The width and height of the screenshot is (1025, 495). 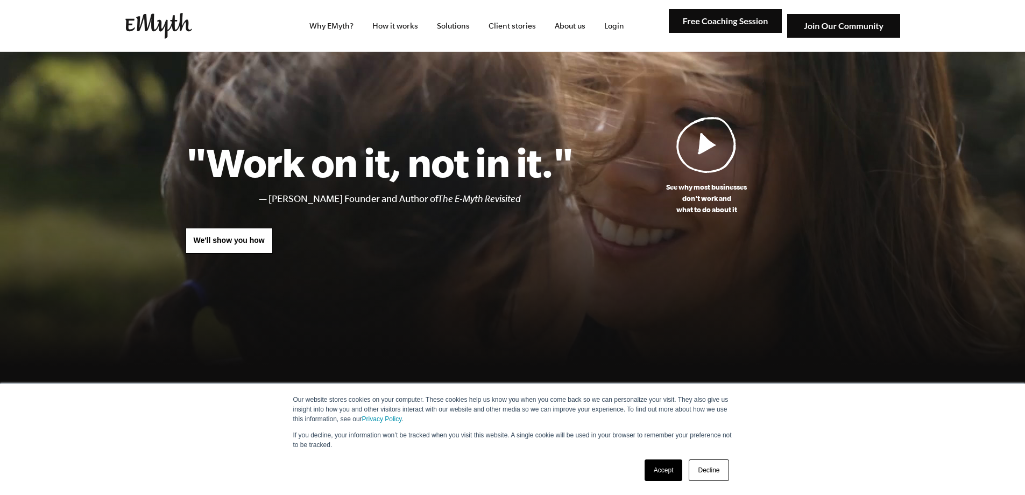 I want to click on i: The E-Myth Revisited, so click(x=479, y=199).